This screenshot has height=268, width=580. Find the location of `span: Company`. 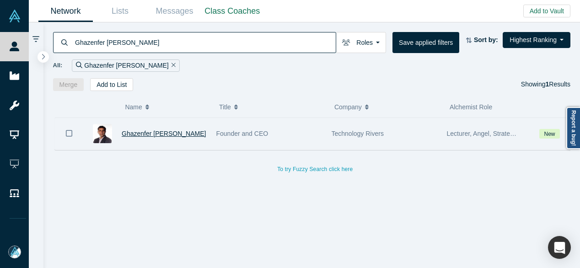

span: Company is located at coordinates (348, 107).